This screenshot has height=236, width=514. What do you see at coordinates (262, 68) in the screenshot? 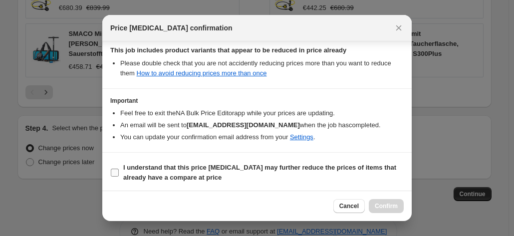
I see `li: Please double check that you are not accidently reducing prices more than you want to reduce them` at bounding box center [262, 68].